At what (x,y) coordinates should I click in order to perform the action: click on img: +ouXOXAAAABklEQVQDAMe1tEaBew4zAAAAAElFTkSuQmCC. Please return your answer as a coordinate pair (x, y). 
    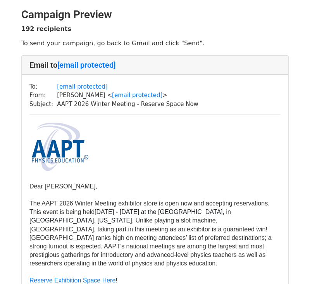
    Looking at the image, I should click on (60, 147).